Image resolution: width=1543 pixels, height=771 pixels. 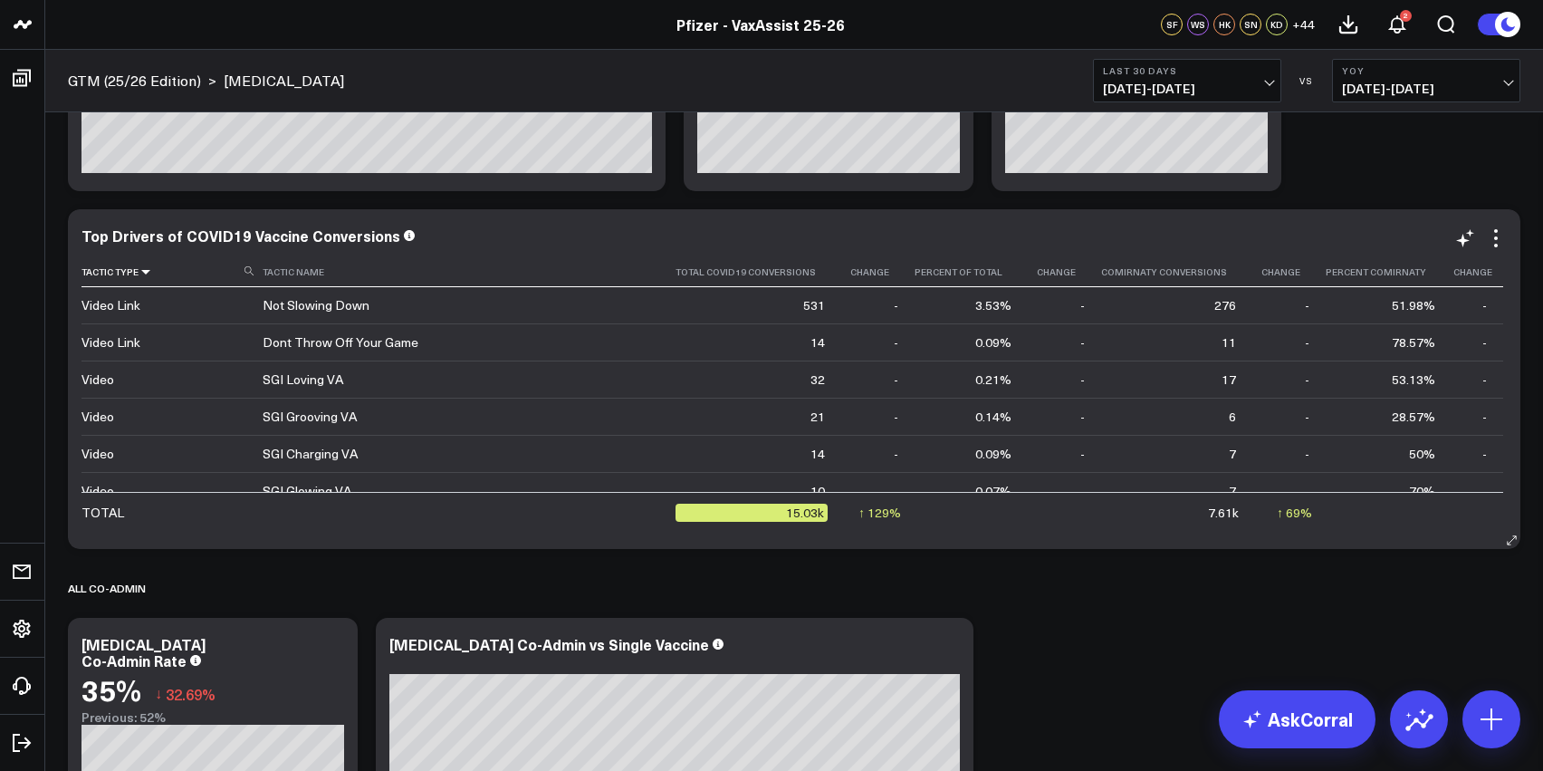 I want to click on span: + 44, so click(x=1303, y=24).